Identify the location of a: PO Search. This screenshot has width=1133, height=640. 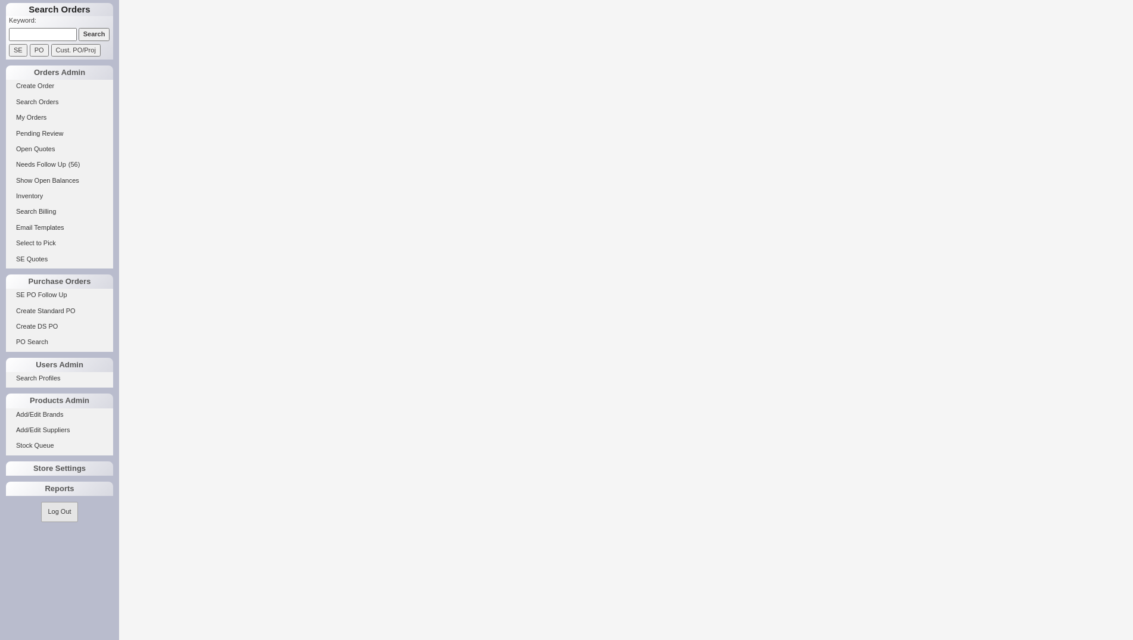
(60, 342).